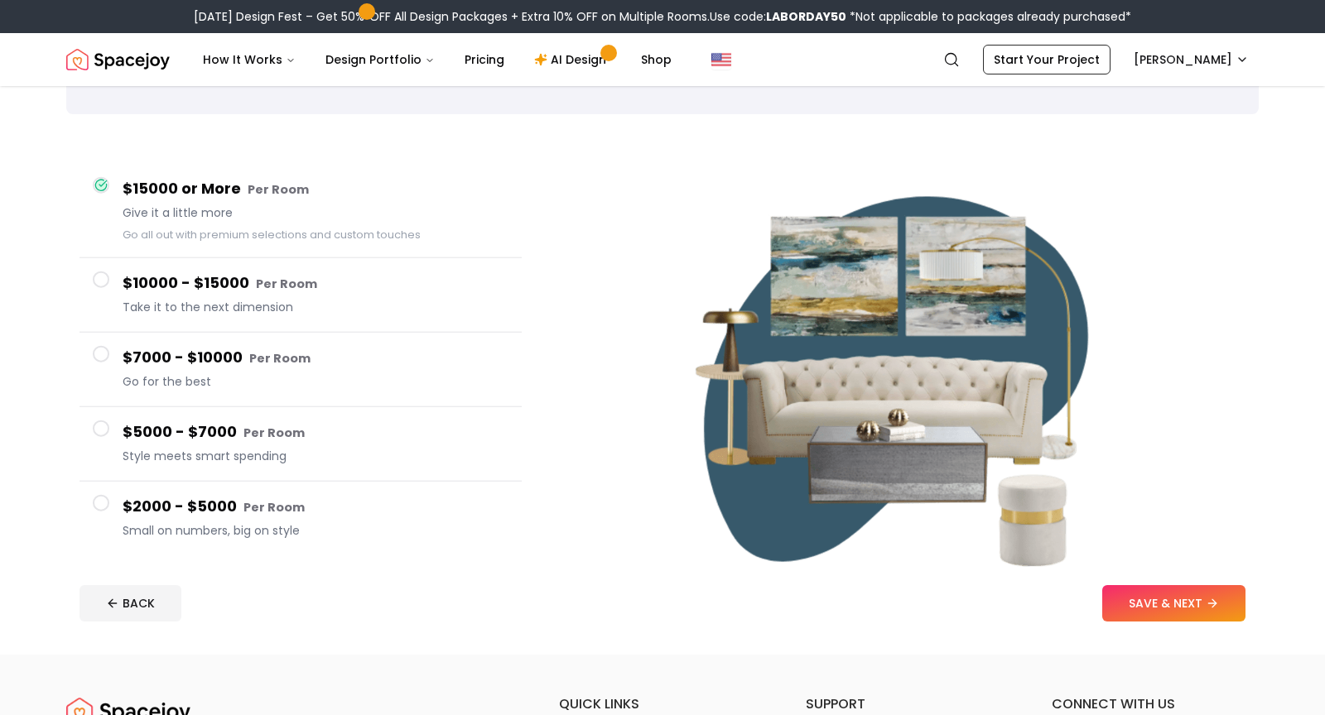 The height and width of the screenshot is (715, 1325). What do you see at coordinates (315, 213) in the screenshot?
I see `span: Give it a little more` at bounding box center [315, 213].